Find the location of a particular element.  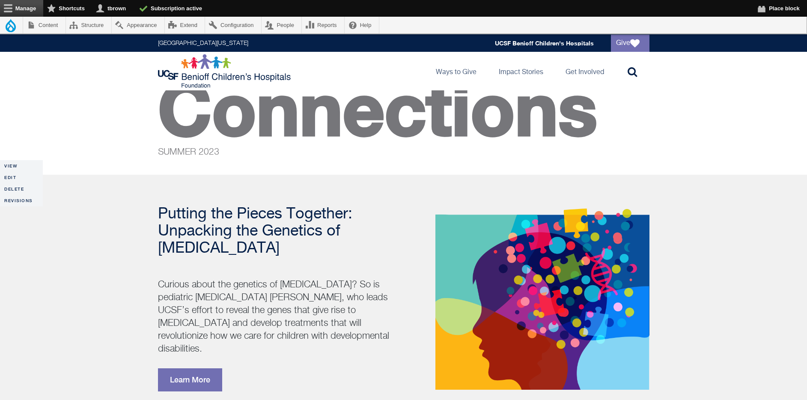

a: Content is located at coordinates (44, 25).